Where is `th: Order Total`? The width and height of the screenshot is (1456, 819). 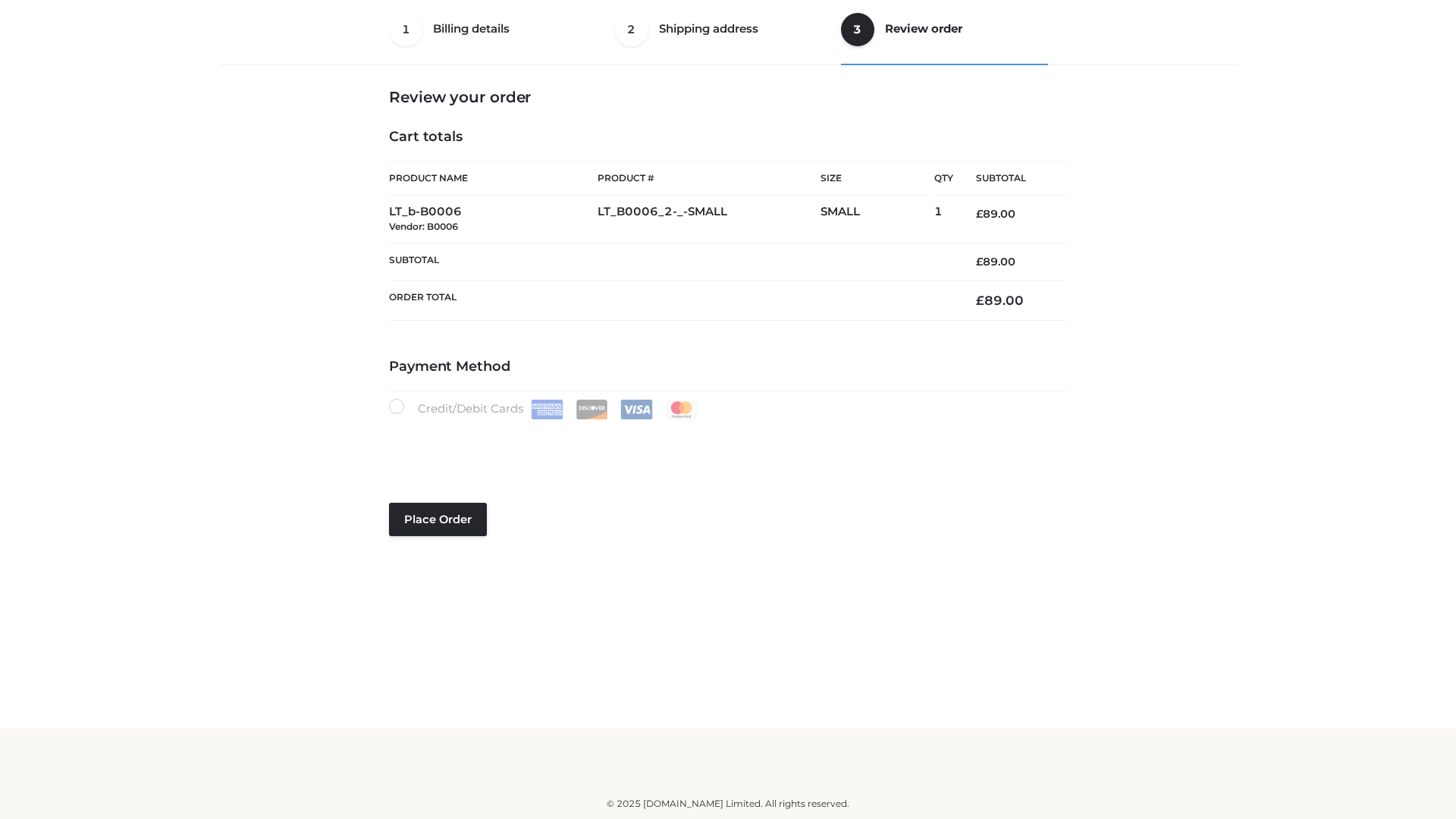 th: Order Total is located at coordinates (671, 300).